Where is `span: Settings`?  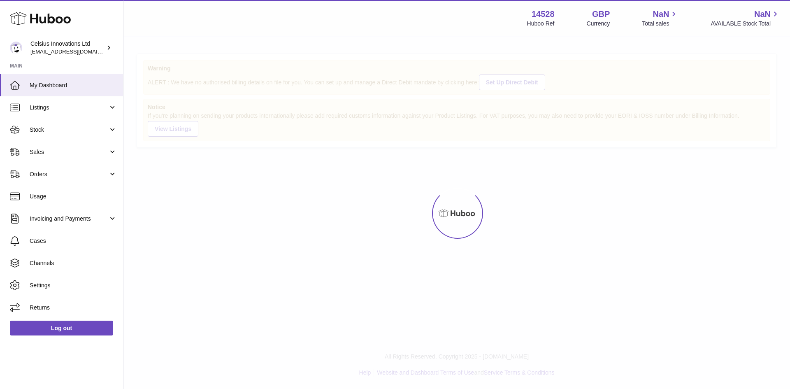
span: Settings is located at coordinates (73, 285).